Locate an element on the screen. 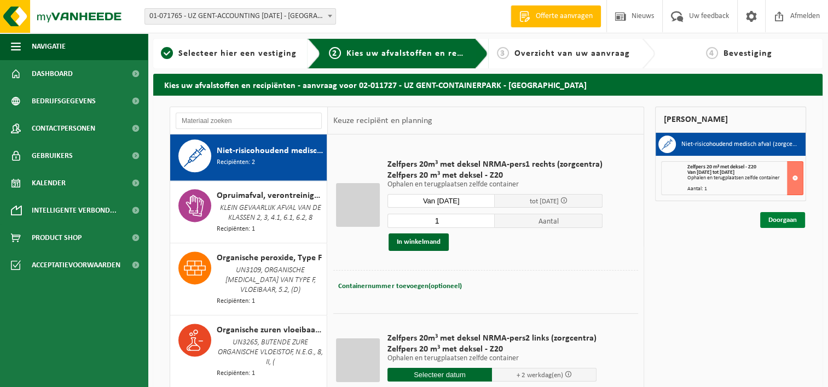  h2: Kies uw afvalstoffen en recipiënten - aanvraag voor 02-011727 - UZ GENT-CONTAINERPARK - [GEOGRAPH... is located at coordinates (488, 84).